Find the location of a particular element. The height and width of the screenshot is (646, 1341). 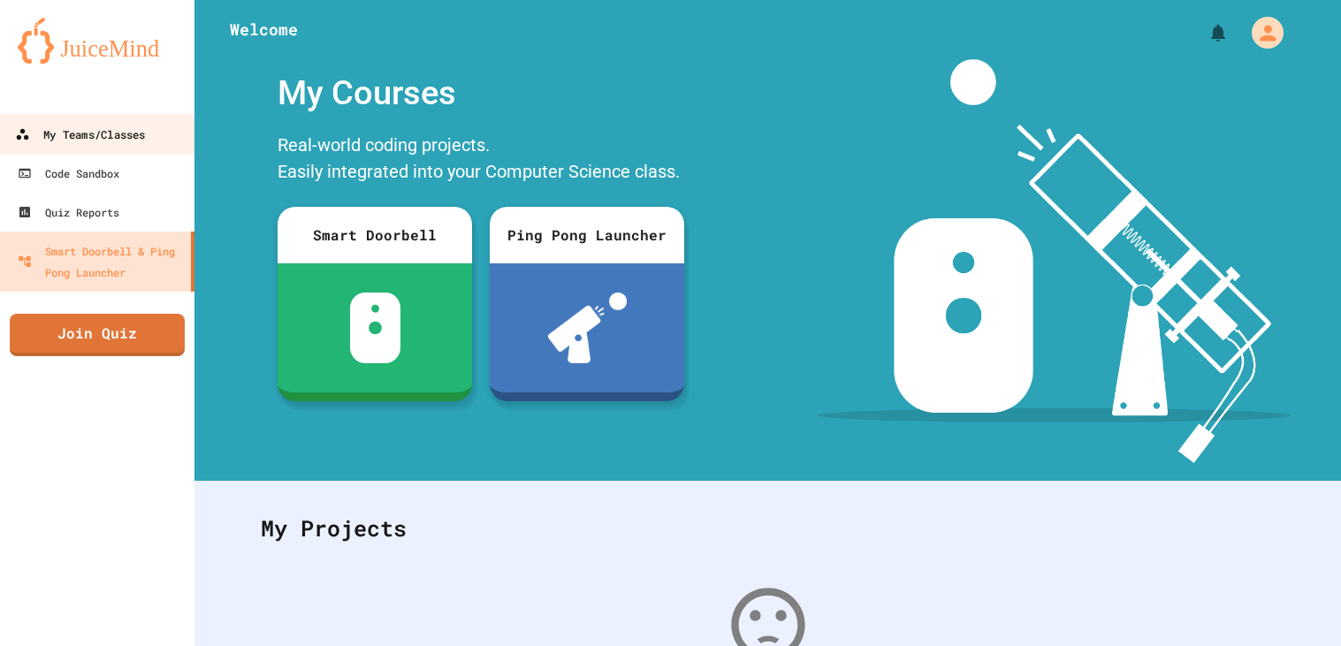

div: Ping Pong Launcher is located at coordinates (587, 235).